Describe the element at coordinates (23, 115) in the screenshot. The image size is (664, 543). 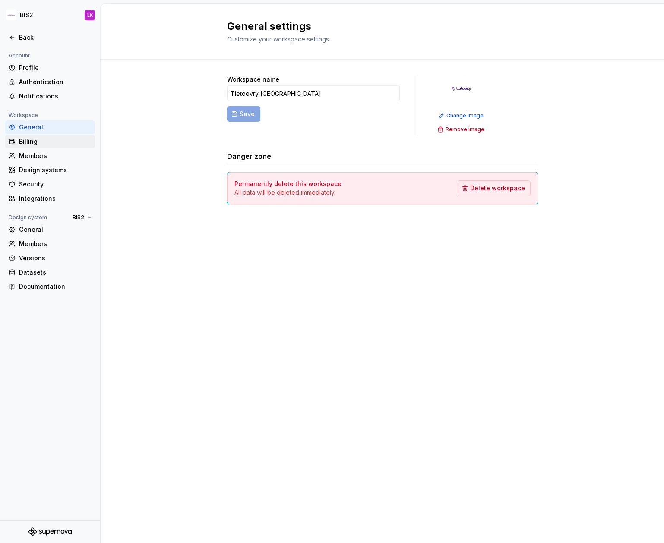
I see `div: Workspace` at that location.